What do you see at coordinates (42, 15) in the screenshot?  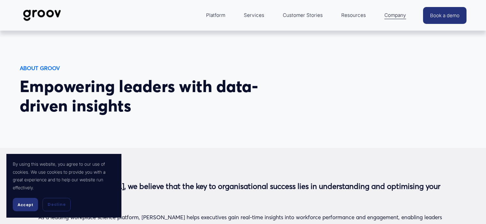 I see `img: Groov | Workplace Science Platform | Unlock Performance | Drive Results` at bounding box center [42, 15].